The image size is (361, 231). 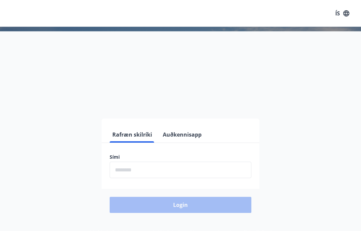 I want to click on button: Auðkennisapp, so click(x=182, y=134).